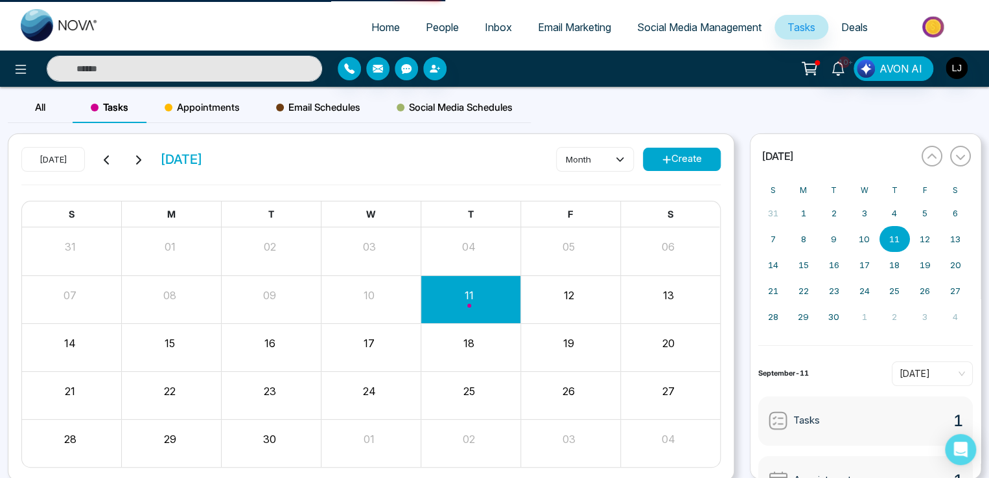  I want to click on a: Deals, so click(854, 27).